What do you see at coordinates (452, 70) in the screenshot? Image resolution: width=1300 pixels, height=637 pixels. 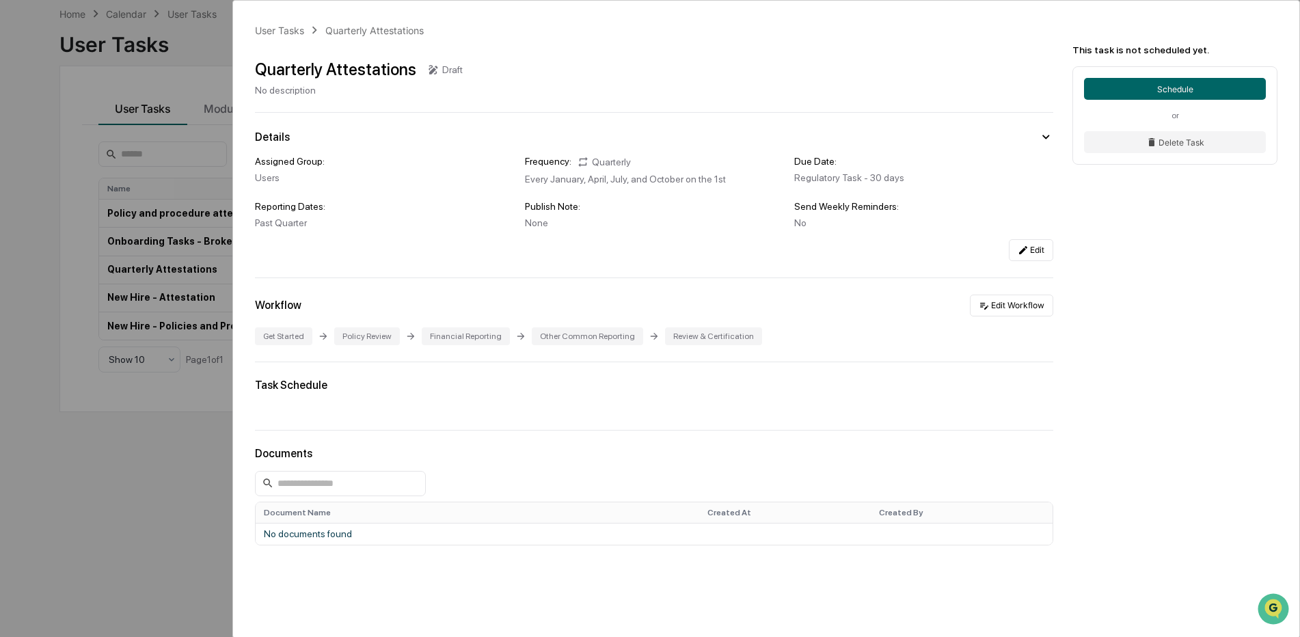 I see `div: Draft` at bounding box center [452, 70].